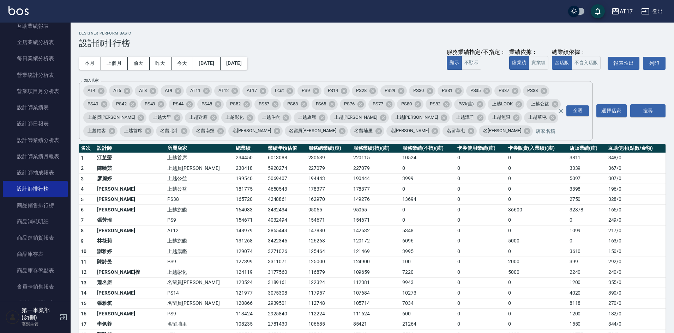  What do you see at coordinates (329, 241) in the screenshot?
I see `td: 126268` at bounding box center [329, 241].